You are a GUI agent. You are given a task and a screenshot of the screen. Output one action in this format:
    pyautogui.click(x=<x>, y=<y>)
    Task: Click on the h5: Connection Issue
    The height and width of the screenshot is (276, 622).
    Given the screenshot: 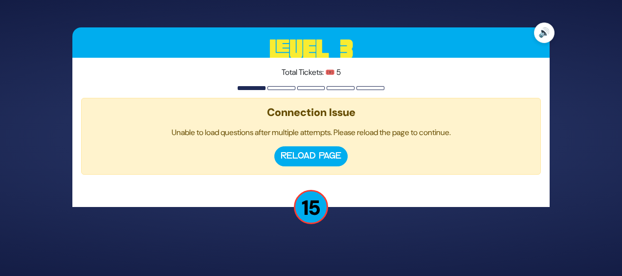 What is the action you would take?
    pyautogui.click(x=311, y=112)
    